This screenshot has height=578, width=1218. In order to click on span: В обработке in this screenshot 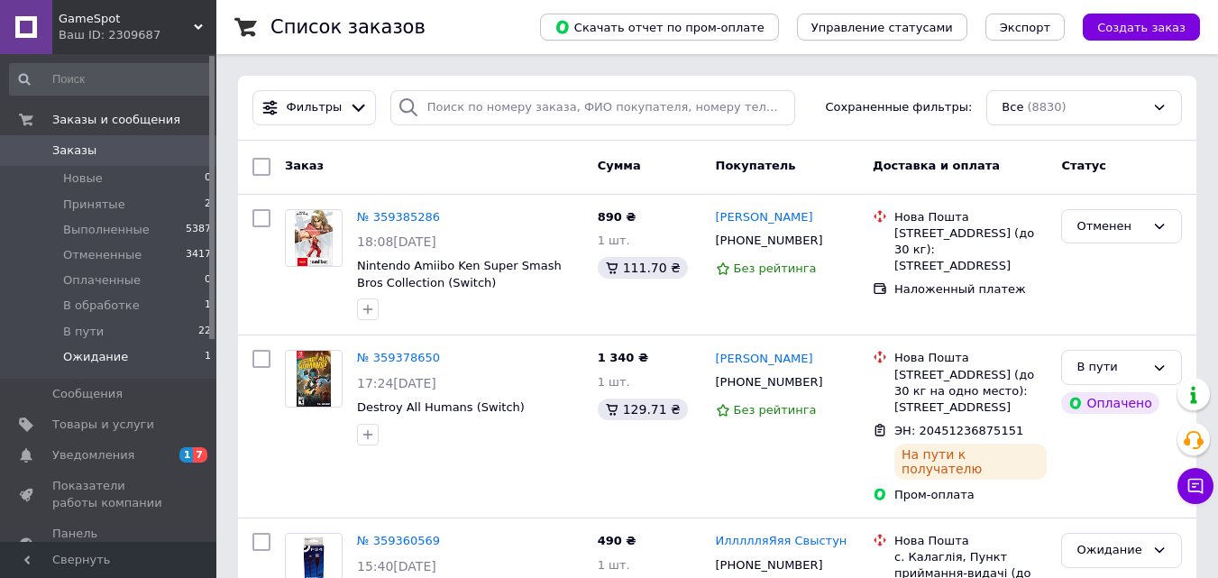, I will do `click(101, 306)`.